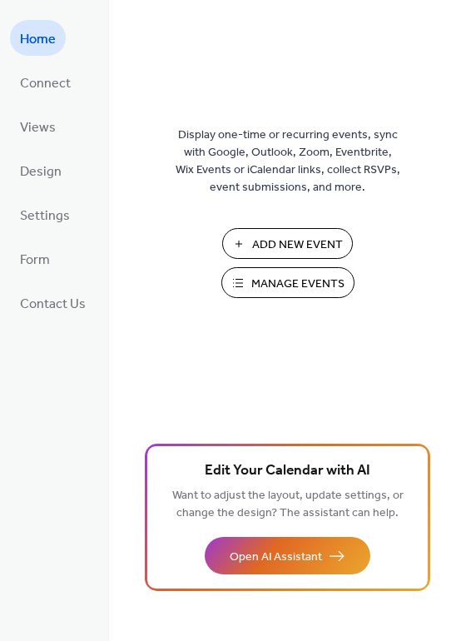 Image resolution: width=466 pixels, height=641 pixels. What do you see at coordinates (288, 504) in the screenshot?
I see `span: Want to adjust the layout, update settings, or change the design? The assistant can help.` at bounding box center [288, 504].